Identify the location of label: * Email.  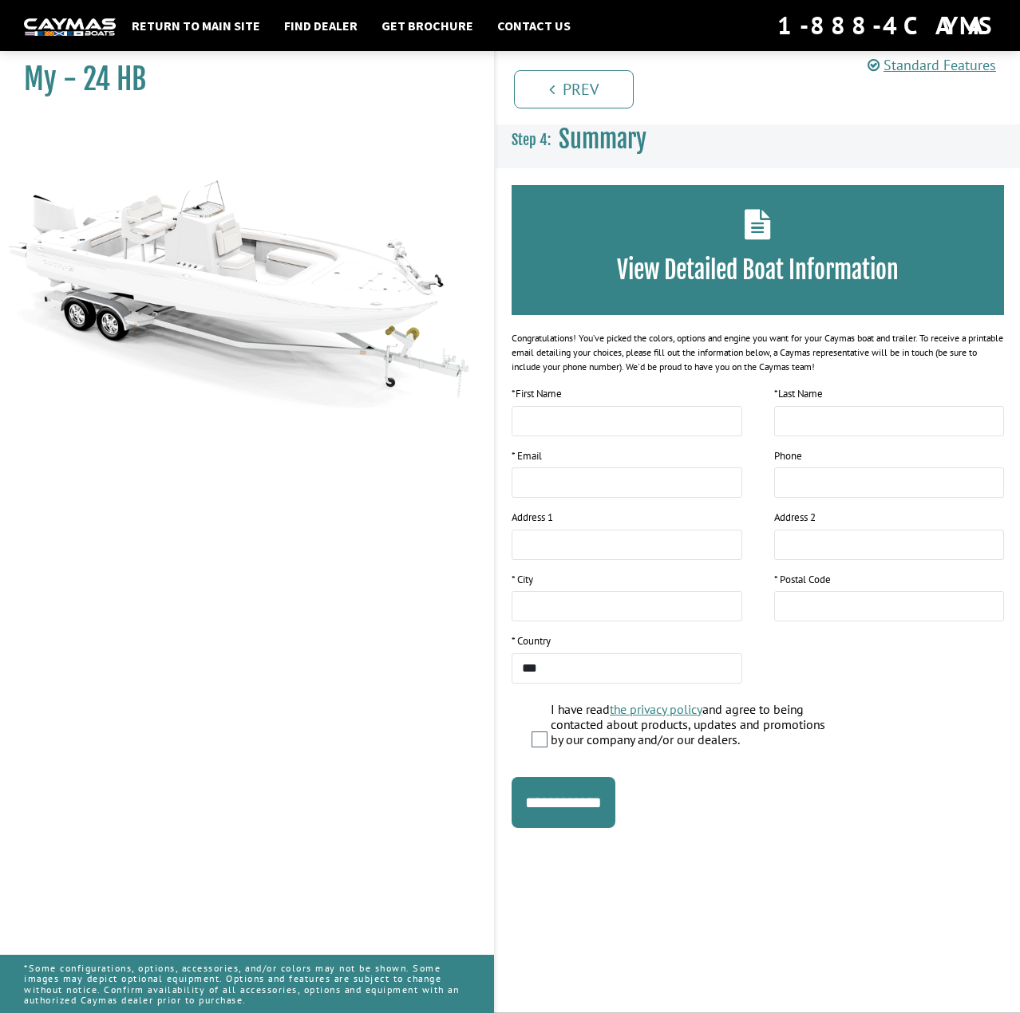
(527, 456).